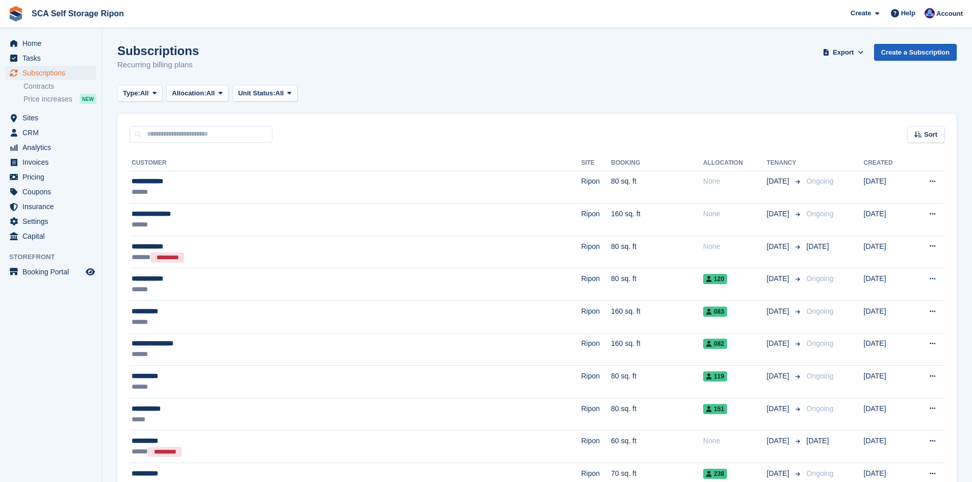 Image resolution: width=972 pixels, height=482 pixels. Describe the element at coordinates (257, 93) in the screenshot. I see `span: Unit Status:` at that location.